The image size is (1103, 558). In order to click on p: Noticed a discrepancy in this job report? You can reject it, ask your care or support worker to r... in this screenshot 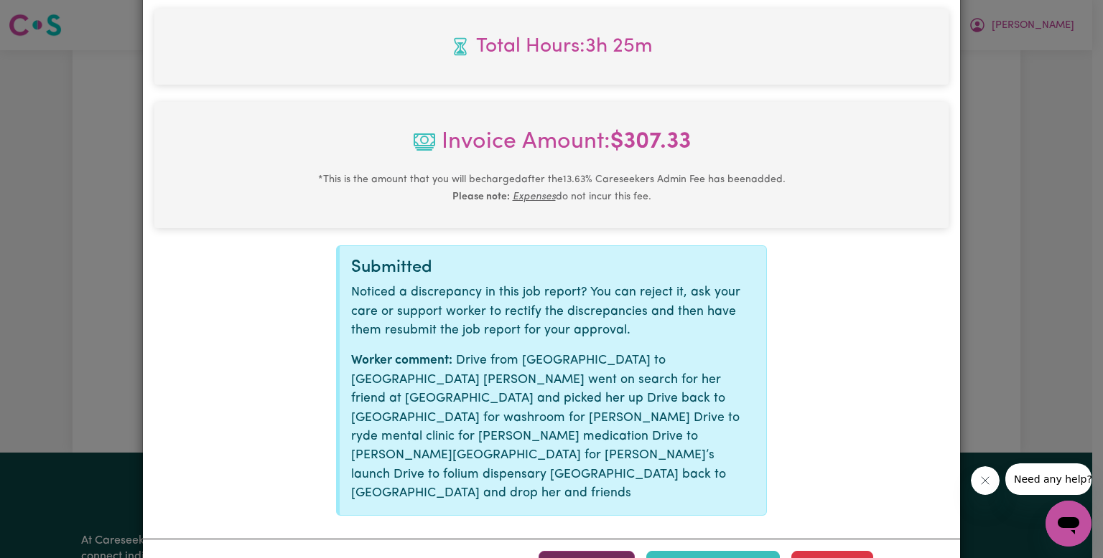, I will do `click(553, 312)`.